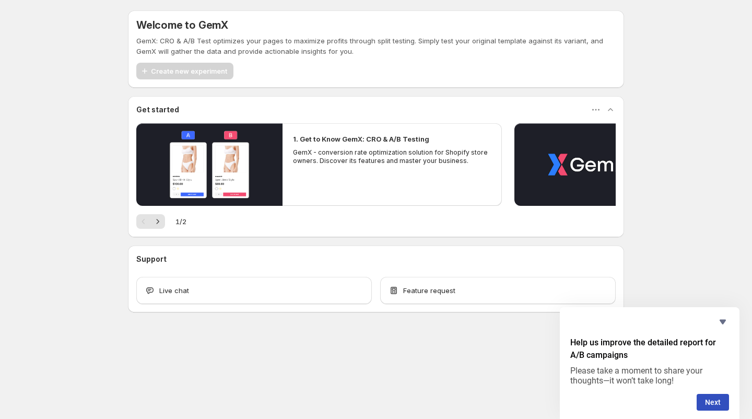  Describe the element at coordinates (429, 290) in the screenshot. I see `span: Feature request` at that location.